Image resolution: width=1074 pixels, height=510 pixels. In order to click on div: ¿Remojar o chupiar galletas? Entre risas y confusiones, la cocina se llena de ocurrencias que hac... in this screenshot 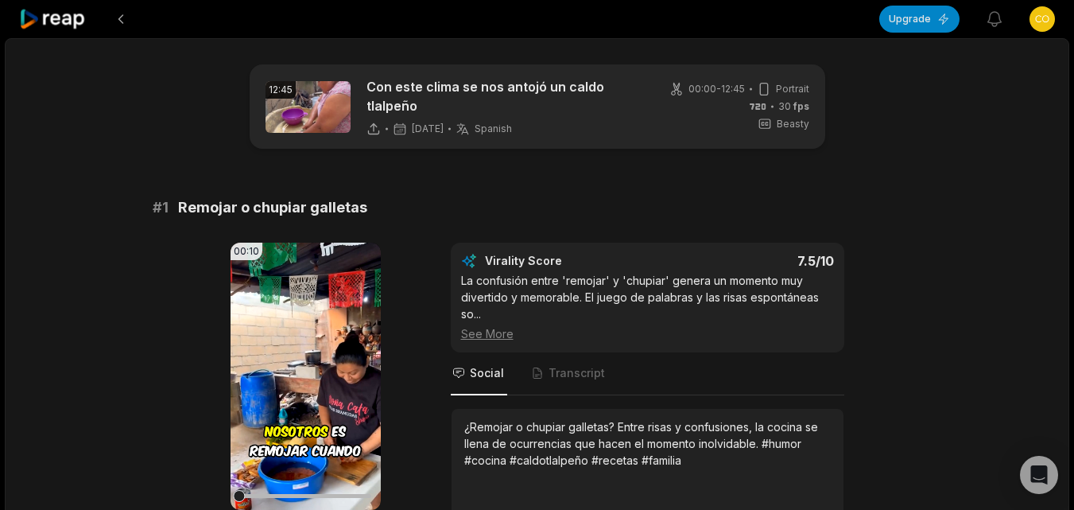, I will do `click(647, 443)`.